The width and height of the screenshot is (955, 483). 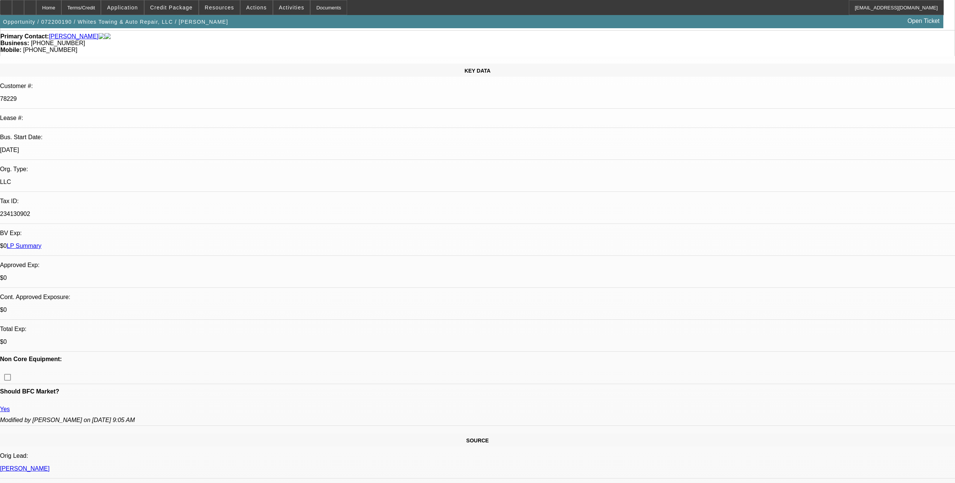 What do you see at coordinates (477, 71) in the screenshot?
I see `span: KEY DATA` at bounding box center [477, 71].